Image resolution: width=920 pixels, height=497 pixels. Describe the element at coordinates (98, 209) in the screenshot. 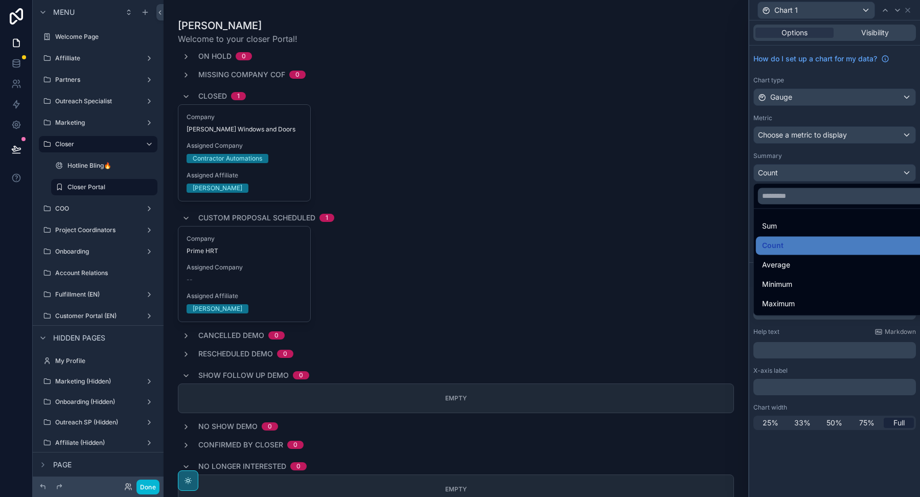

I see `a: COO` at that location.